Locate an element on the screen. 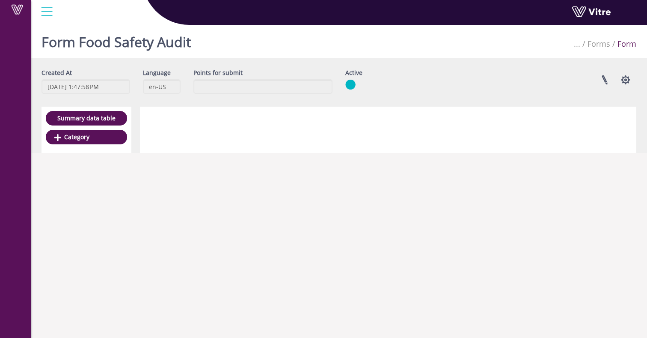 The height and width of the screenshot is (338, 647). label: Created At is located at coordinates (56, 73).